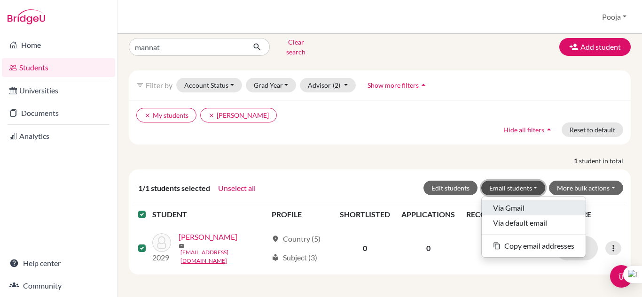 This screenshot has width=642, height=297. I want to click on button: Show more filtersarrow_drop_up, so click(398, 85).